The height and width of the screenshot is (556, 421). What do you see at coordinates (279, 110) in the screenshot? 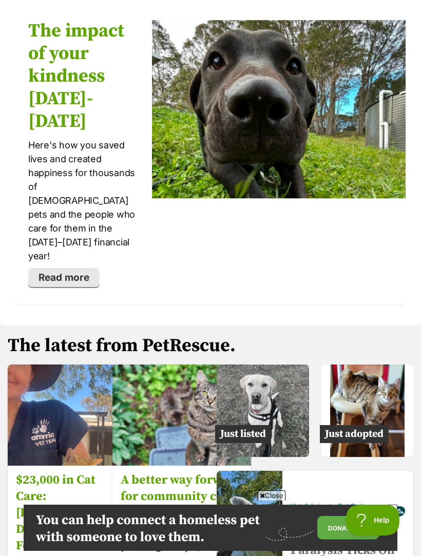
I see `img: The impact of your kindness 2024-2025` at bounding box center [279, 110].